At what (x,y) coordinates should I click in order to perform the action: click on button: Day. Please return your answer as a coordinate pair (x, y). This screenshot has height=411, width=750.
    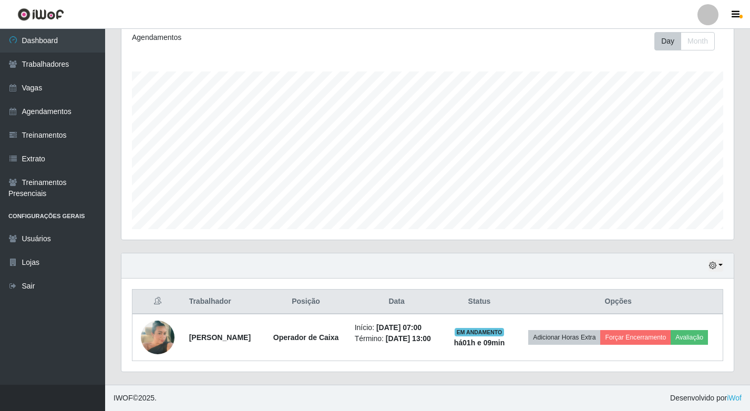
    Looking at the image, I should click on (668, 41).